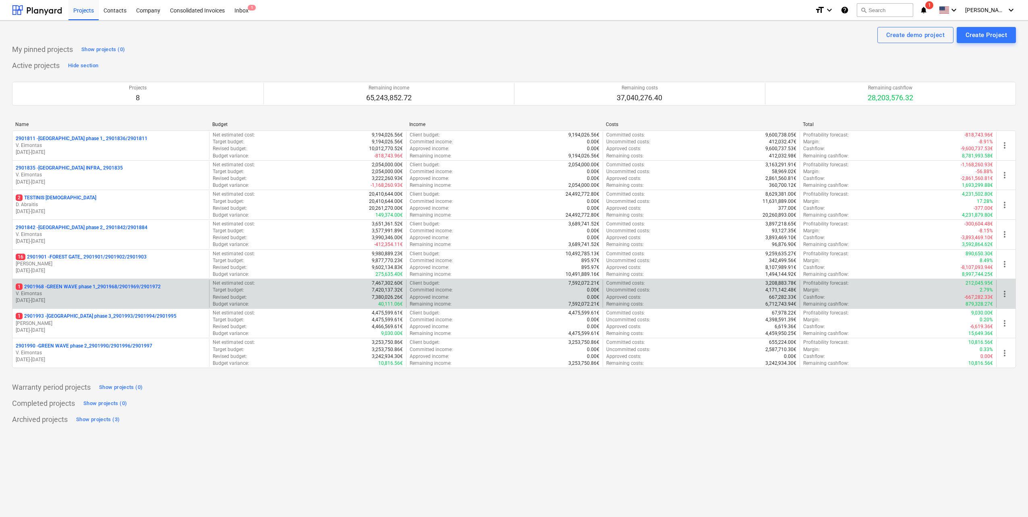 This screenshot has height=517, width=1028. What do you see at coordinates (111, 205) in the screenshot?
I see `p: D. Abraitis` at bounding box center [111, 205].